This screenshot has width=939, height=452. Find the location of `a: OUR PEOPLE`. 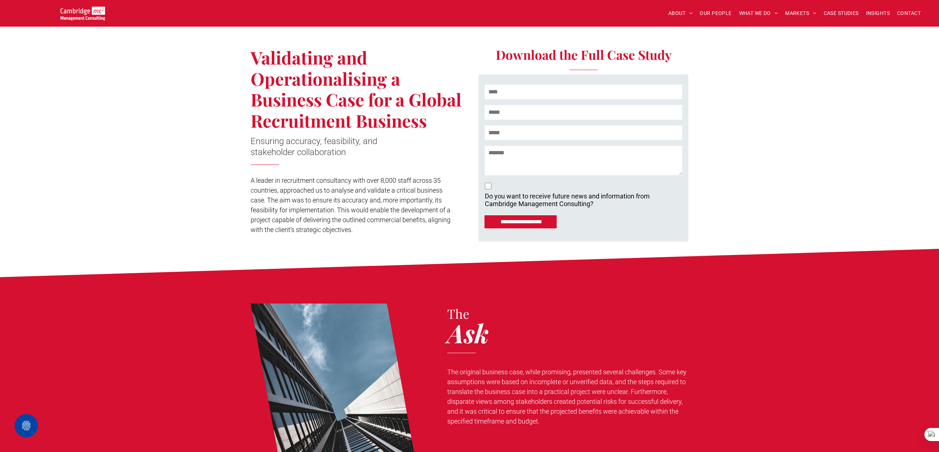

a: OUR PEOPLE is located at coordinates (715, 13).